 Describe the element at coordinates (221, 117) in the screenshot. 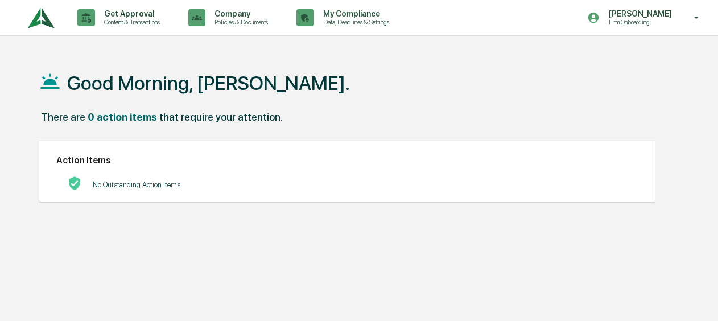

I see `div: that require your attention.` at that location.